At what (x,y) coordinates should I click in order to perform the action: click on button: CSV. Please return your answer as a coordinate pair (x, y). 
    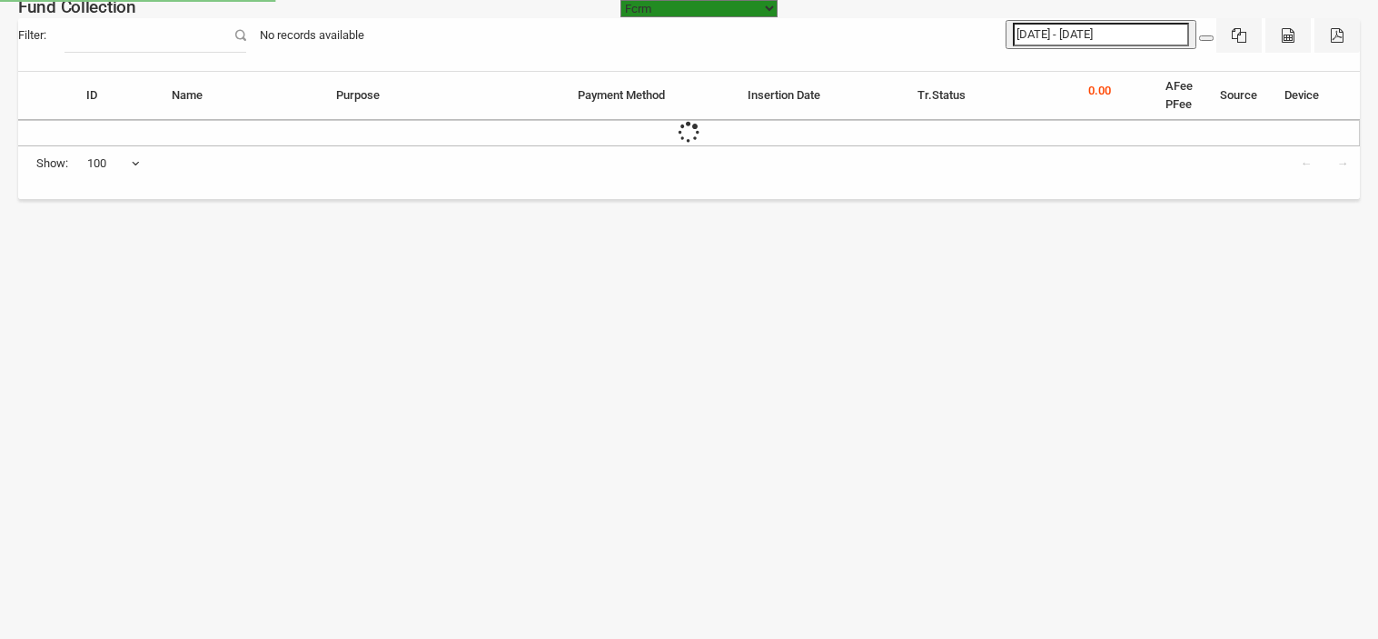
    Looking at the image, I should click on (1288, 35).